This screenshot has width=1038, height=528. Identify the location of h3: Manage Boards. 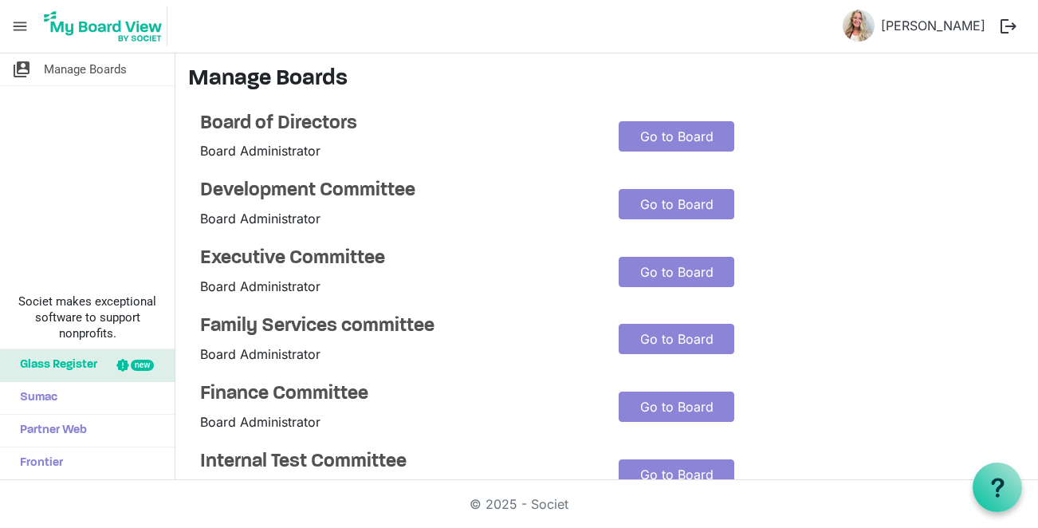
(607, 80).